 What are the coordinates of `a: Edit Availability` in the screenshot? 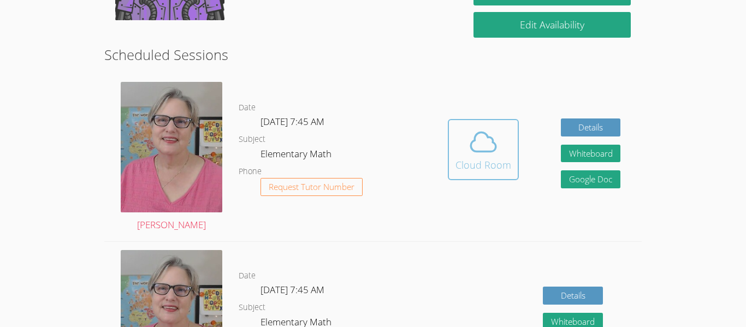 It's located at (552, 25).